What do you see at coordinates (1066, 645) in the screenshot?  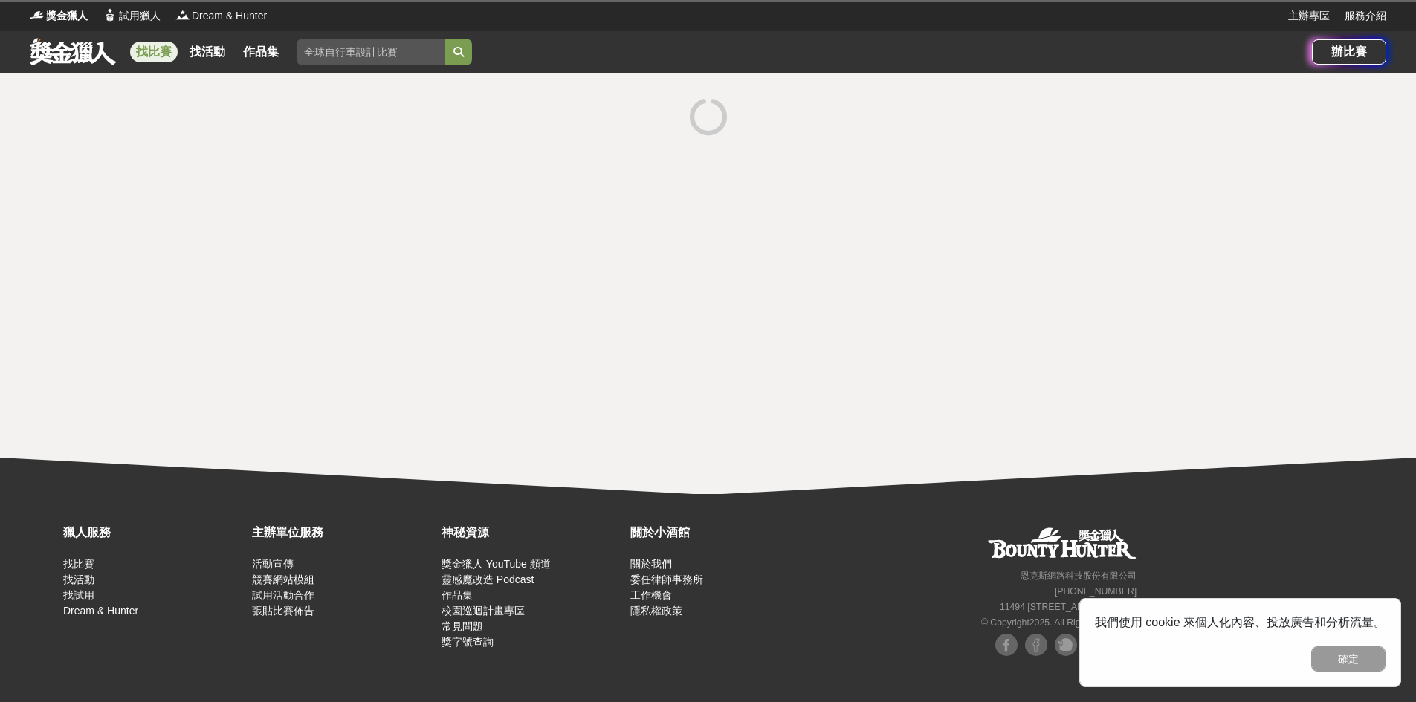 I see `img: Plurk` at bounding box center [1066, 645].